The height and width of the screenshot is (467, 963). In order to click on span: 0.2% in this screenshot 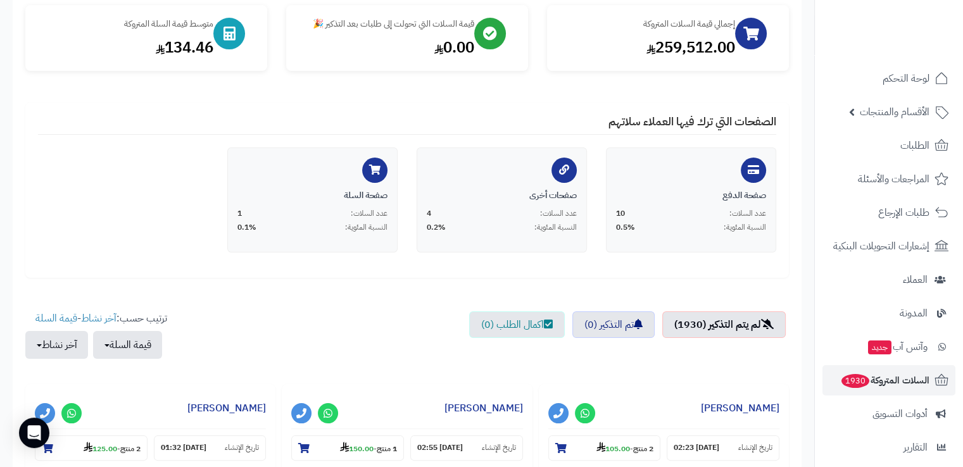, I will do `click(436, 227)`.